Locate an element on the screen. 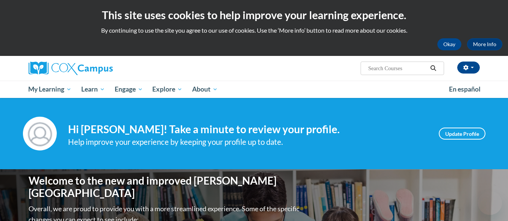 This screenshot has height=221, width=508. input: Search Courses is located at coordinates (397, 68).